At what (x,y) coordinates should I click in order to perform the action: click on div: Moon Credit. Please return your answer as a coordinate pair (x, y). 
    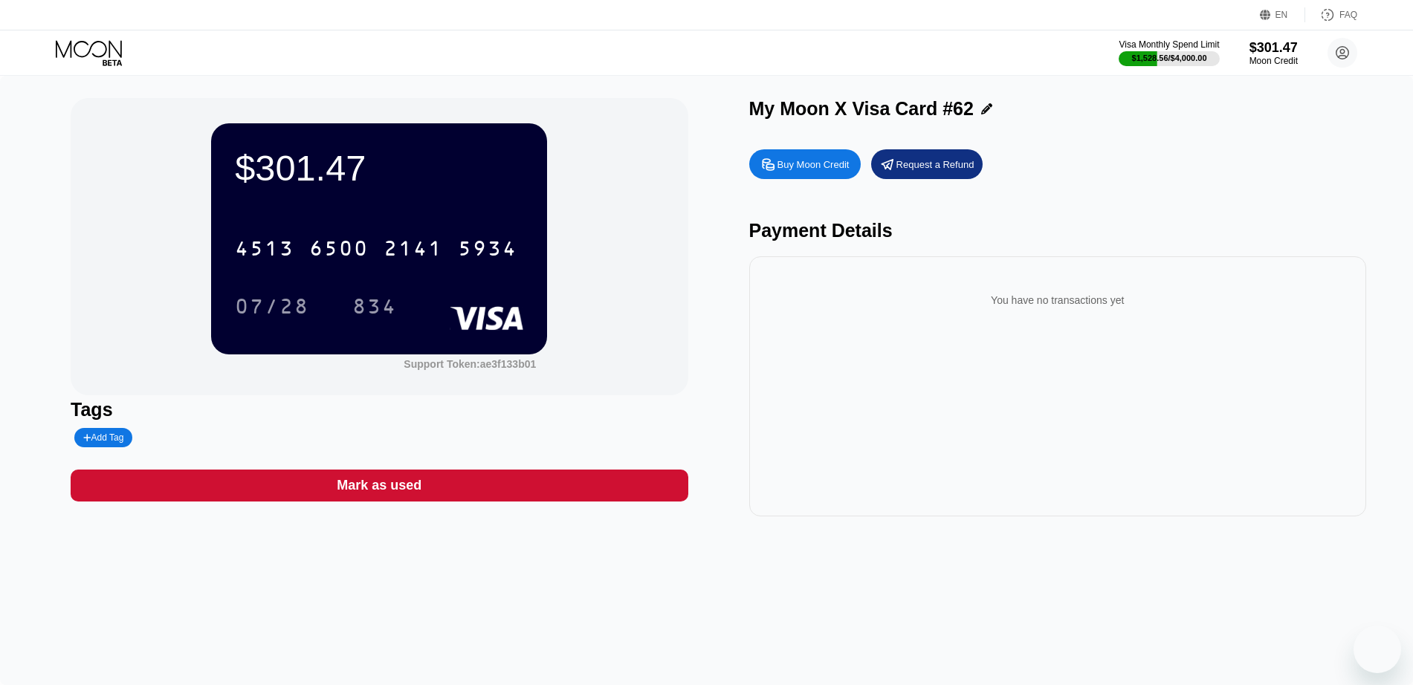
    Looking at the image, I should click on (1273, 61).